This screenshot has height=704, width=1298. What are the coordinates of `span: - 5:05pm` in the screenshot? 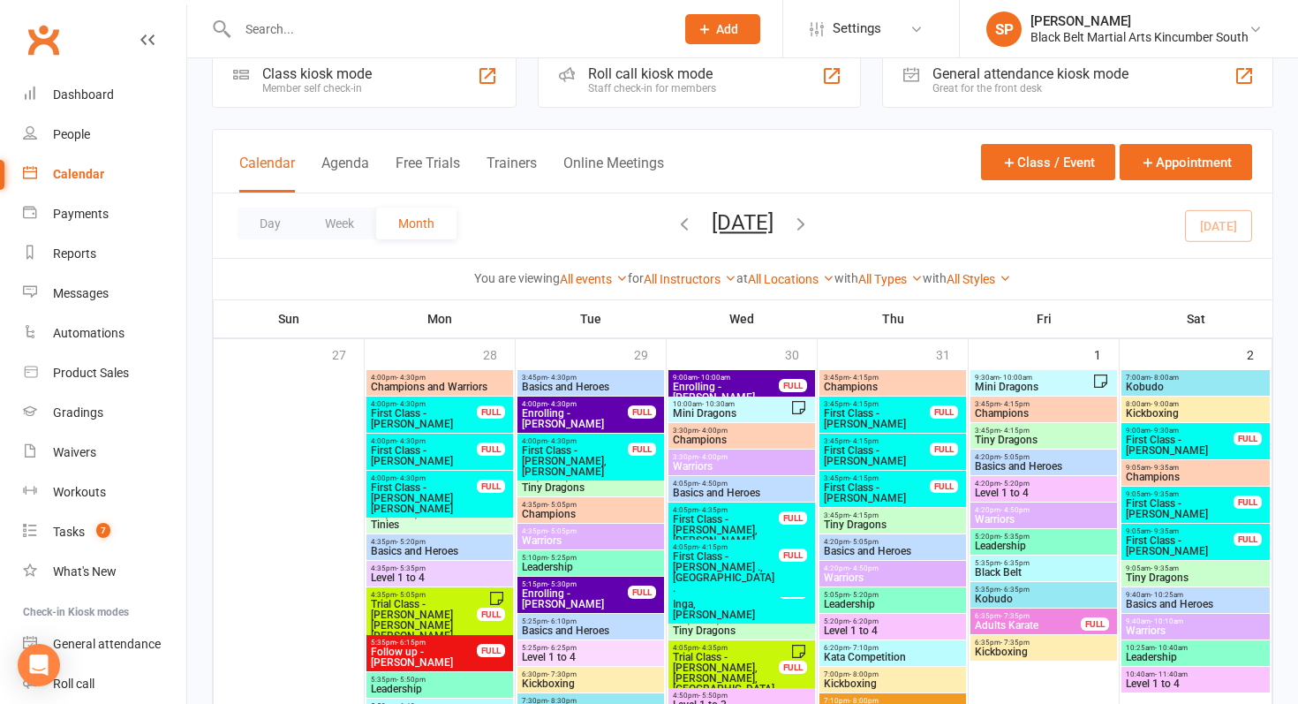 It's located at (410, 594).